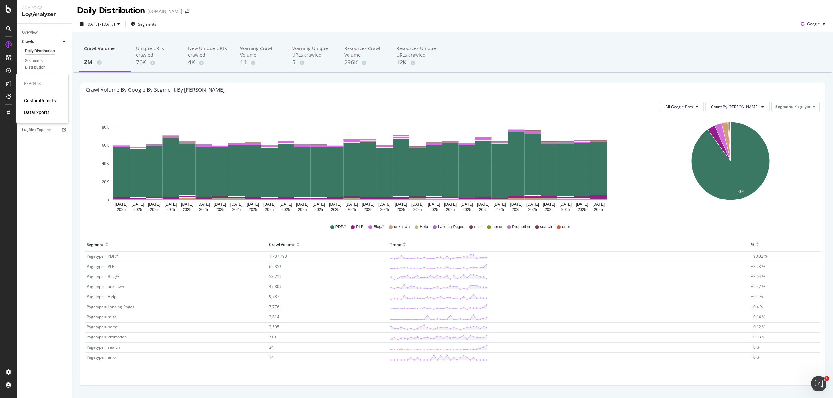 Image resolution: width=833 pixels, height=398 pixels. I want to click on span: Segment, so click(784, 106).